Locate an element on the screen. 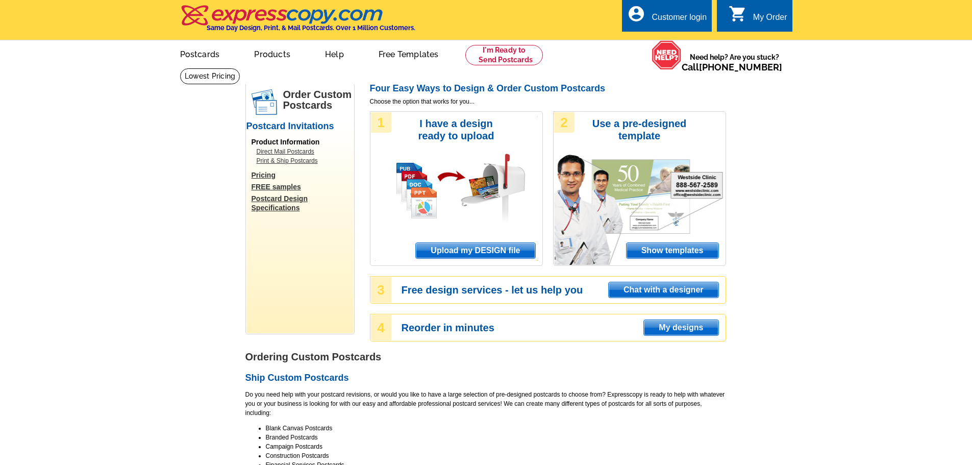 This screenshot has width=972, height=465. div: Customer login is located at coordinates (679, 20).